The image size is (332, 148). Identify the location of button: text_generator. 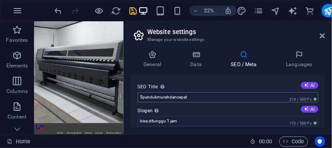
(293, 11).